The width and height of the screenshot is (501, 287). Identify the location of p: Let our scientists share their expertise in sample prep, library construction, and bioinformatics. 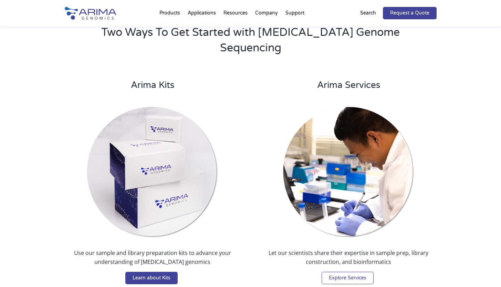
(348, 260).